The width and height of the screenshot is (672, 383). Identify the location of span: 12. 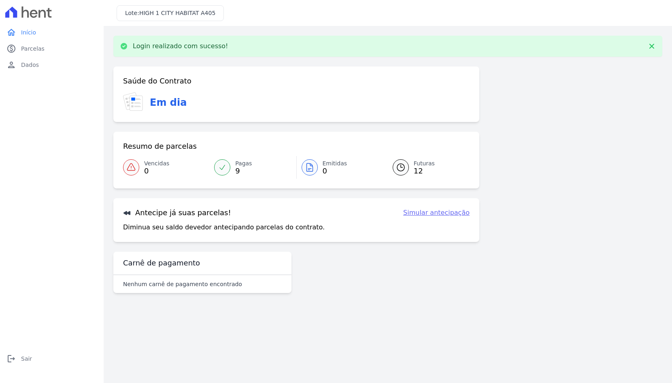
(424, 171).